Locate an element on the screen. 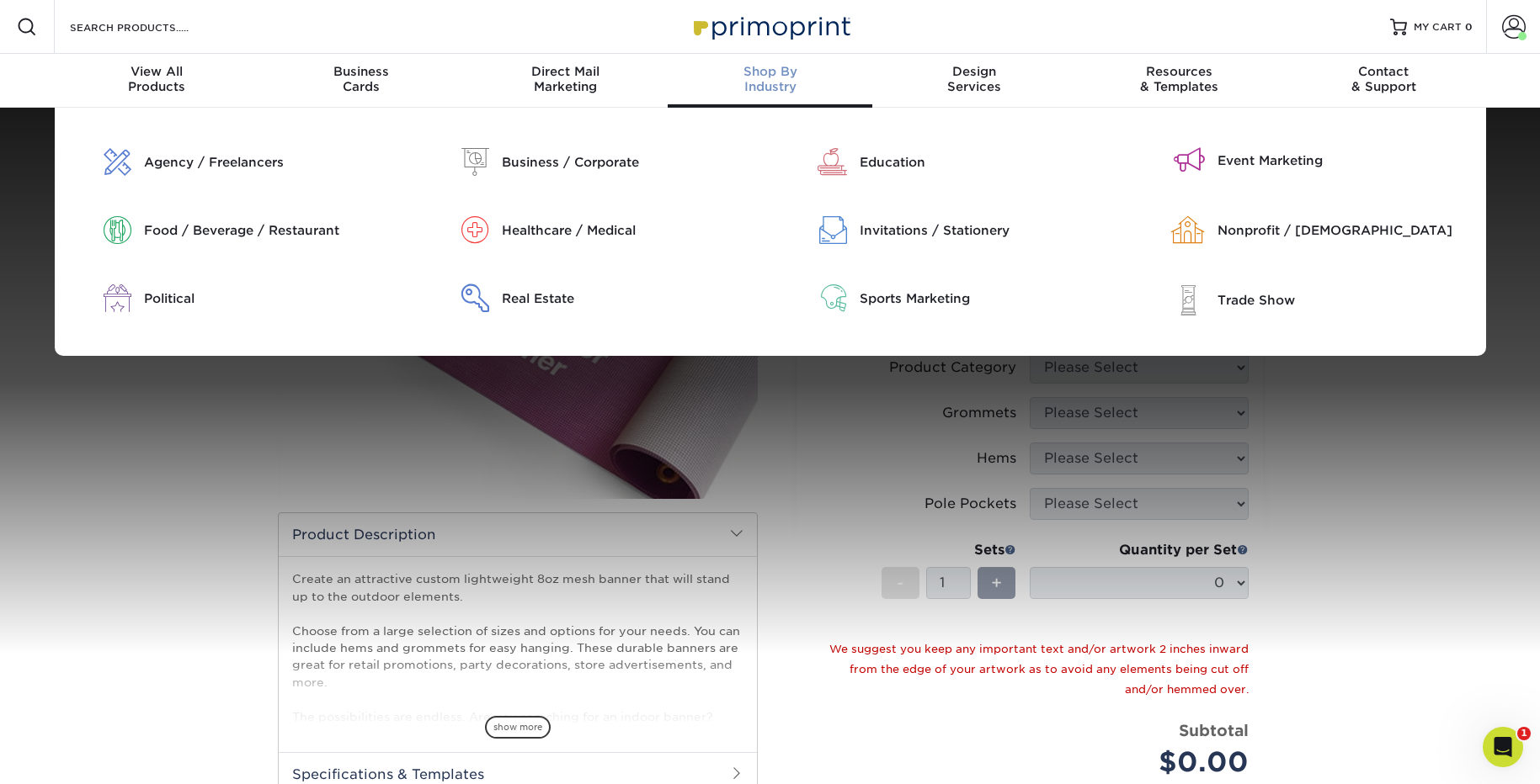 The width and height of the screenshot is (1540, 784). div: Sports Marketing is located at coordinates (987, 299).